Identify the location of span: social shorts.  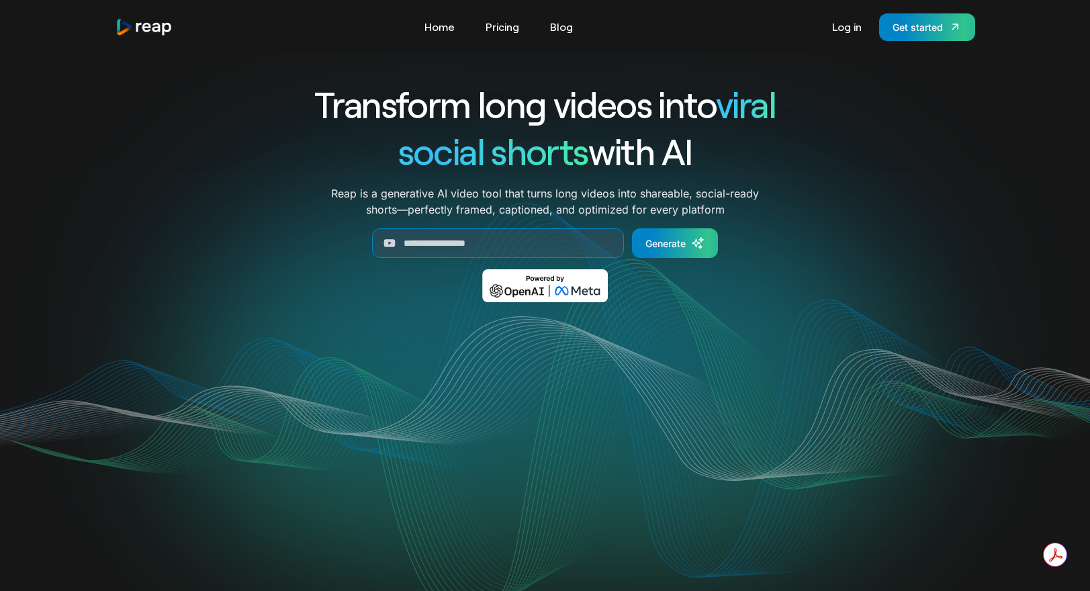
(493, 150).